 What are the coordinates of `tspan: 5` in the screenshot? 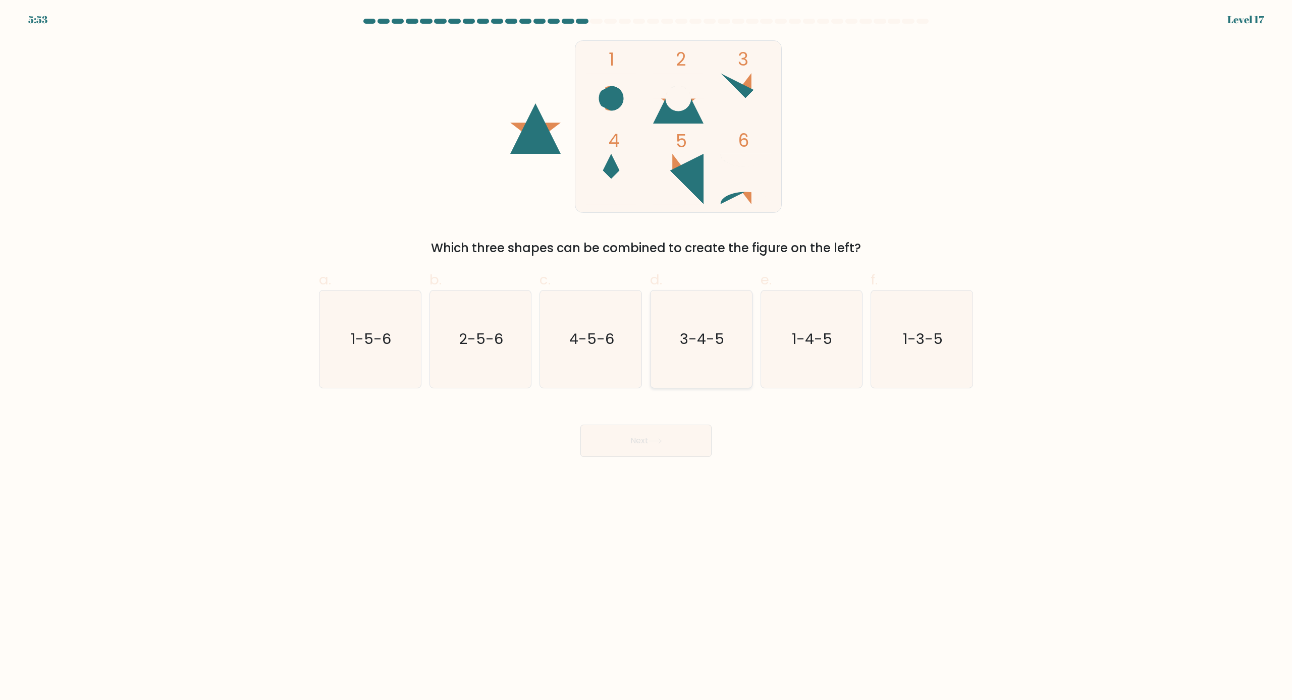 It's located at (681, 141).